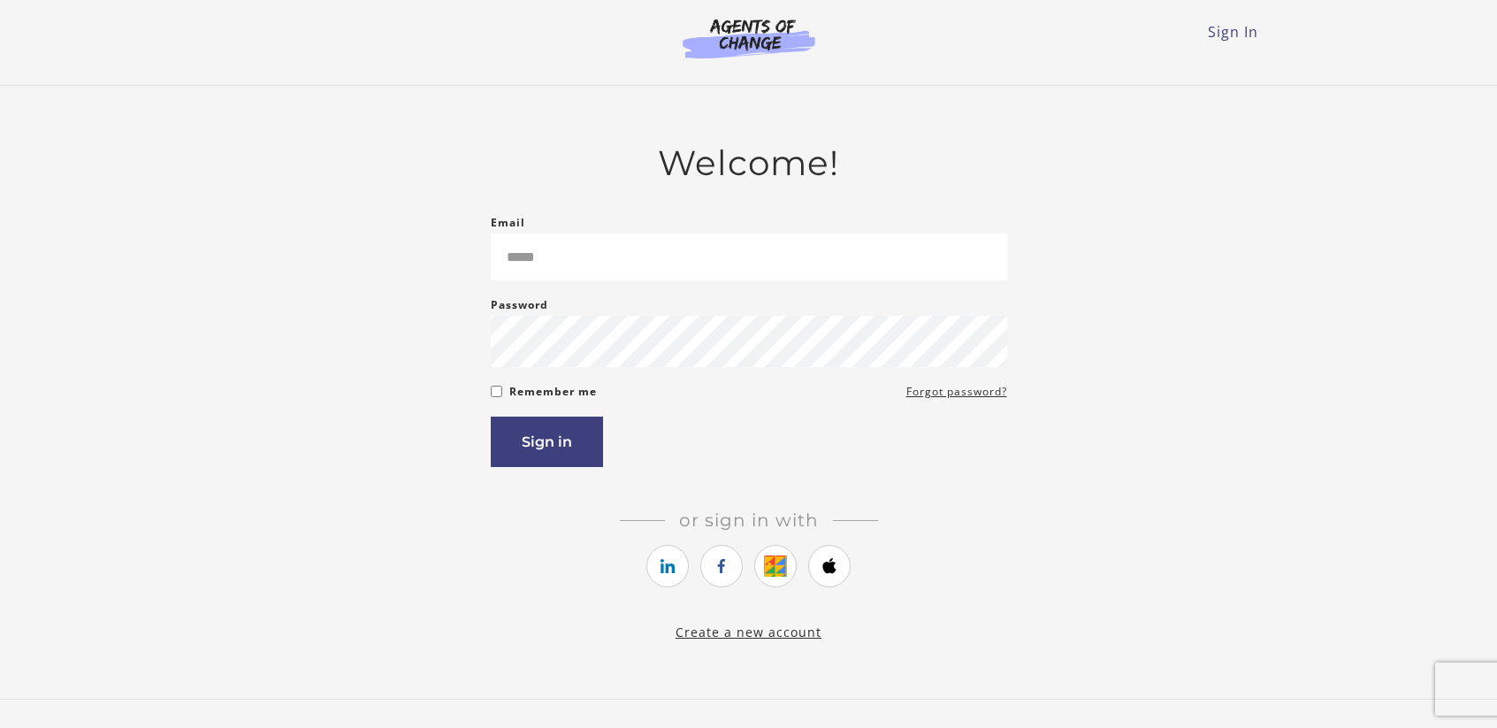 The width and height of the screenshot is (1497, 728). What do you see at coordinates (749, 163) in the screenshot?
I see `h2: Welcome!` at bounding box center [749, 163].